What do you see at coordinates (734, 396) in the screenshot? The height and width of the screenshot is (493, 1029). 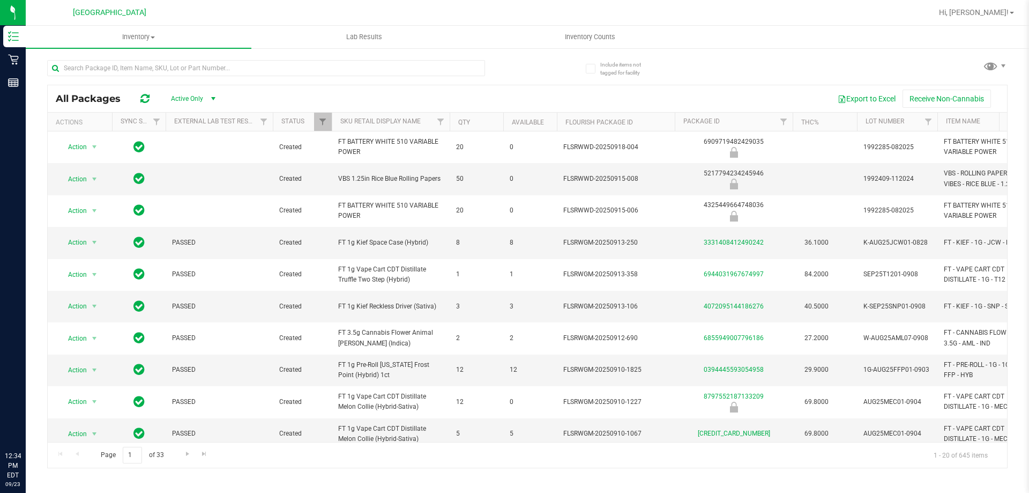 I see `a: 8797552187133209` at bounding box center [734, 396].